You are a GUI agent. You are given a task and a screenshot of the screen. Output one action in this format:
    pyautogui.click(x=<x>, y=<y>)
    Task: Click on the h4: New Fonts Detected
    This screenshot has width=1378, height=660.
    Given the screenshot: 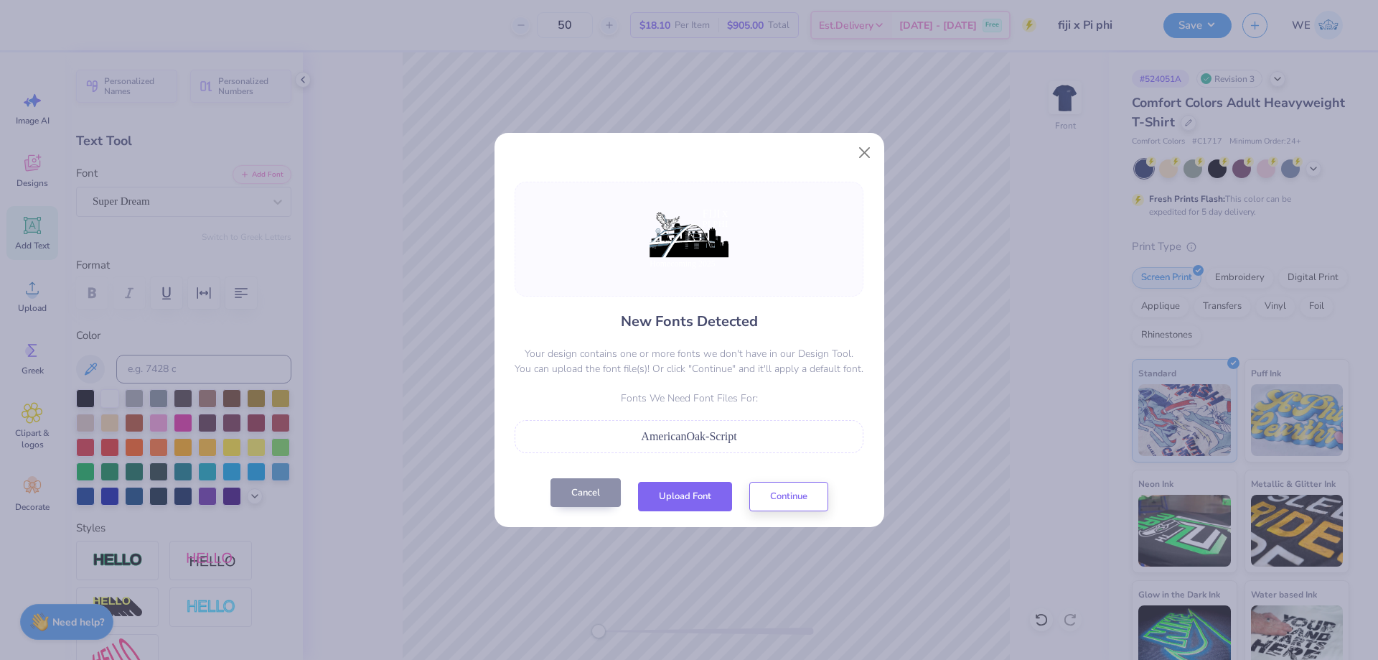 What is the action you would take?
    pyautogui.click(x=689, y=321)
    